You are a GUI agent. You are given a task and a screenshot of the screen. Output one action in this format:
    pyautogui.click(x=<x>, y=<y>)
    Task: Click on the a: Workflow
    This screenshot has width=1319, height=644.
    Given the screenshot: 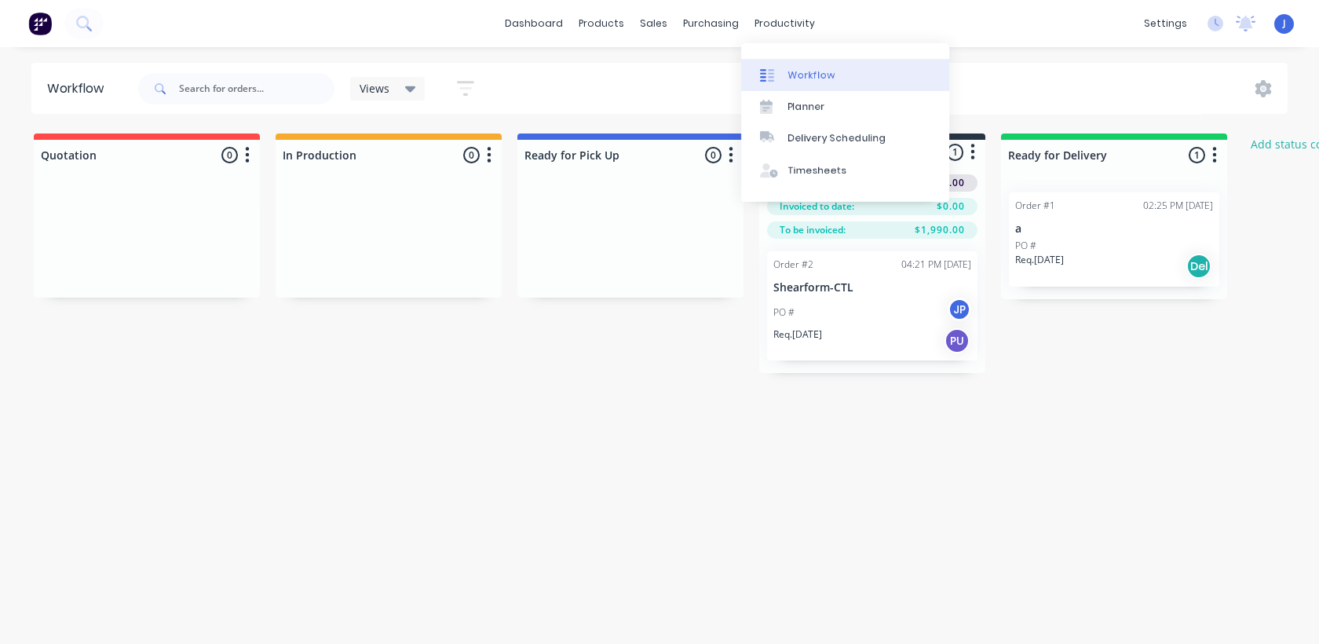 What is the action you would take?
    pyautogui.click(x=844, y=75)
    